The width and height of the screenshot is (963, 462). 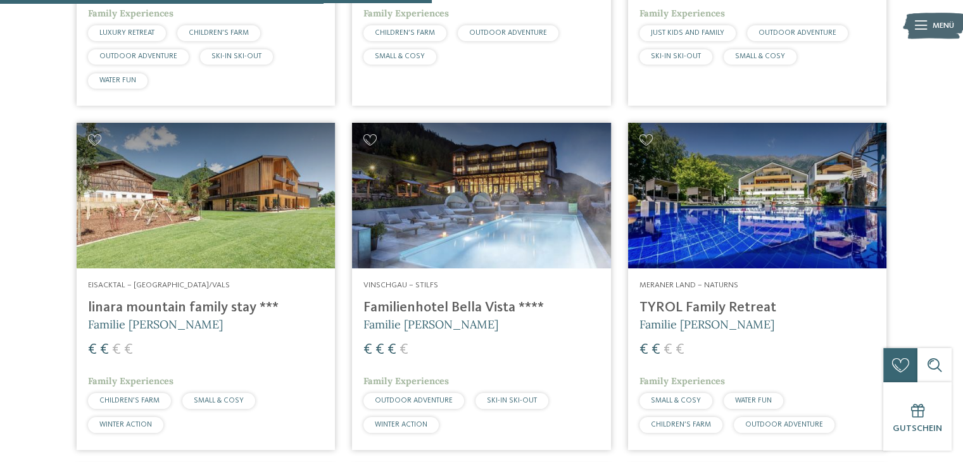 I want to click on span: Gutschein, so click(x=918, y=429).